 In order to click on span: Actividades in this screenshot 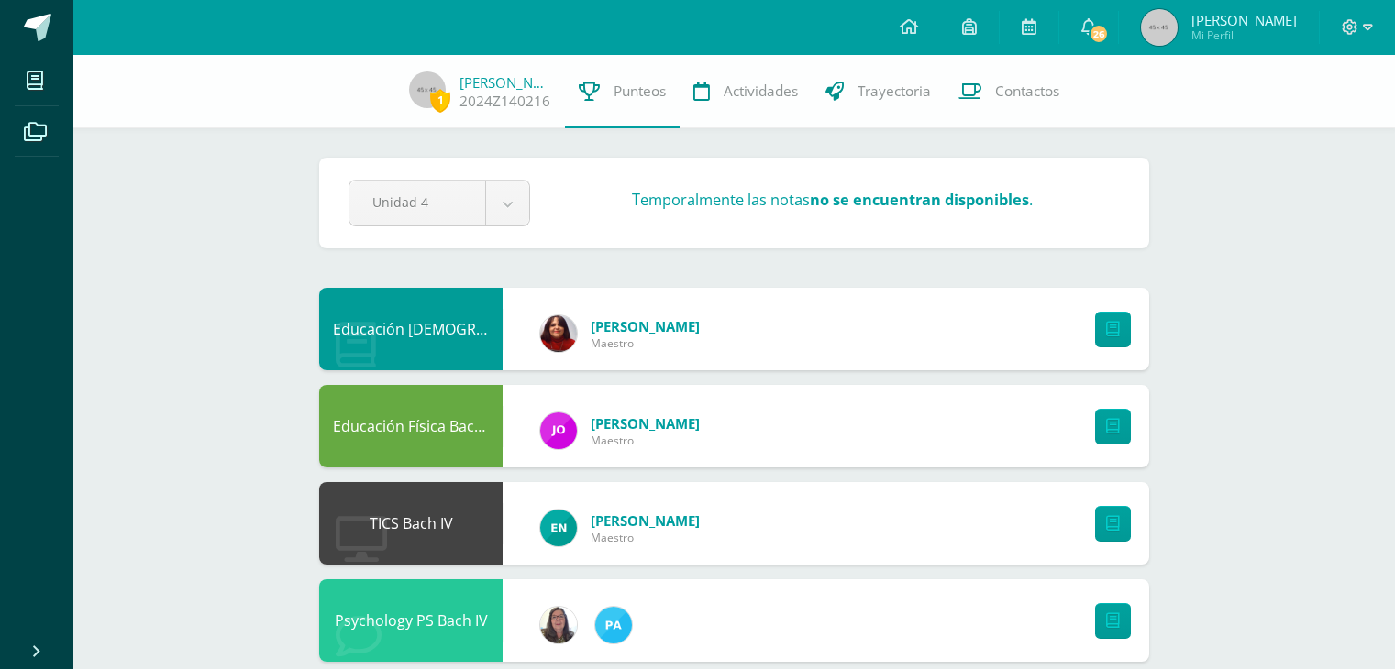, I will do `click(760, 91)`.